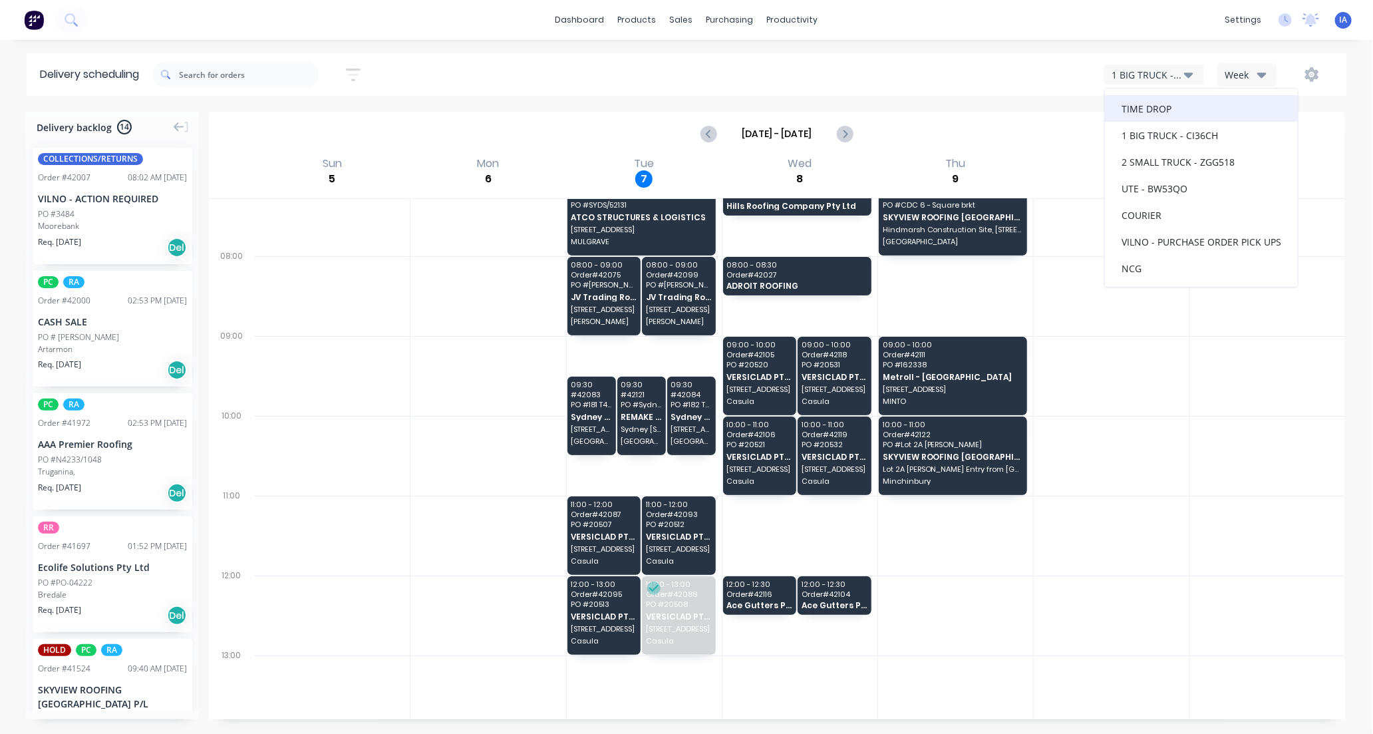  Describe the element at coordinates (591, 395) in the screenshot. I see `span: # 42083` at that location.